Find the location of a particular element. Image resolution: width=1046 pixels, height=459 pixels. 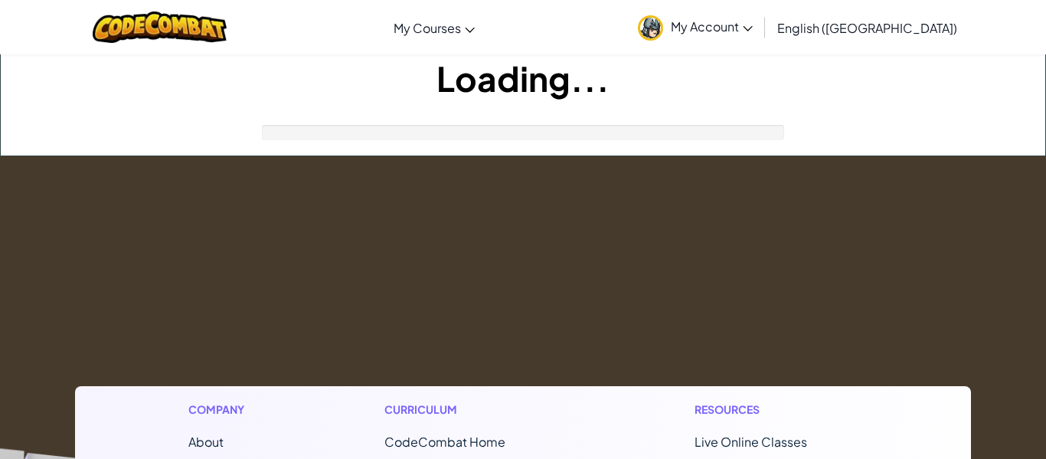

span: CodeCombat Home is located at coordinates (445, 441).